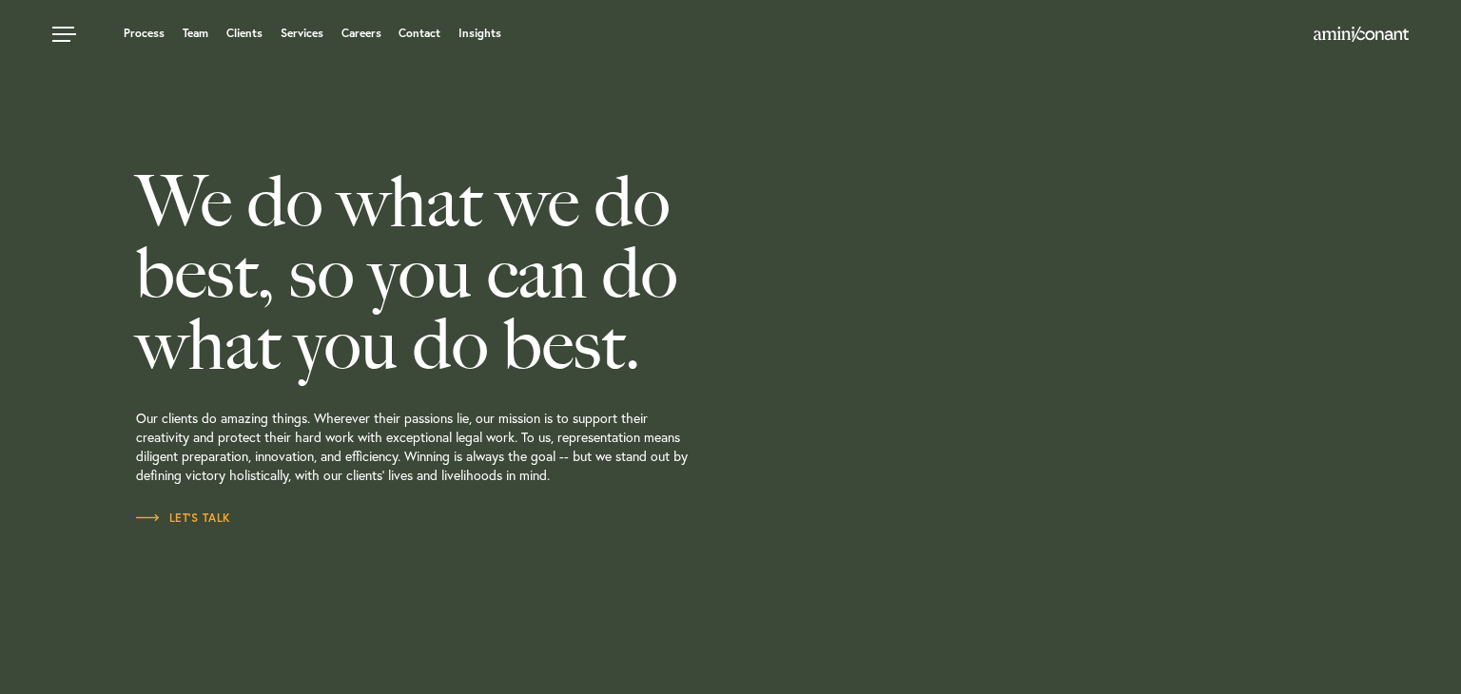 The height and width of the screenshot is (694, 1461). What do you see at coordinates (184, 518) in the screenshot?
I see `a: Let’s Talk` at bounding box center [184, 518].